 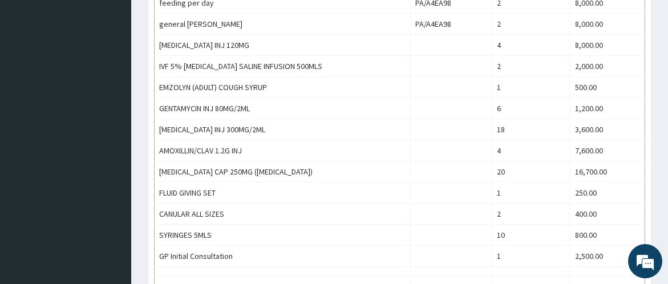 What do you see at coordinates (283, 108) in the screenshot?
I see `td: GENTAMYCIN INJ 80MG/2ML` at bounding box center [283, 108].